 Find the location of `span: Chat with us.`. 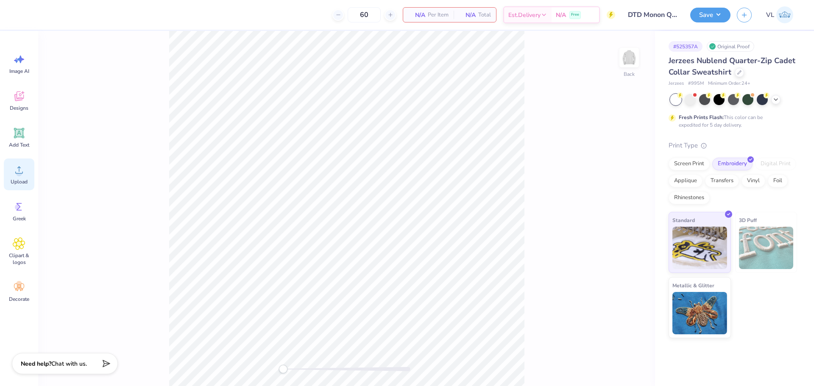

span: Chat with us. is located at coordinates (69, 364).